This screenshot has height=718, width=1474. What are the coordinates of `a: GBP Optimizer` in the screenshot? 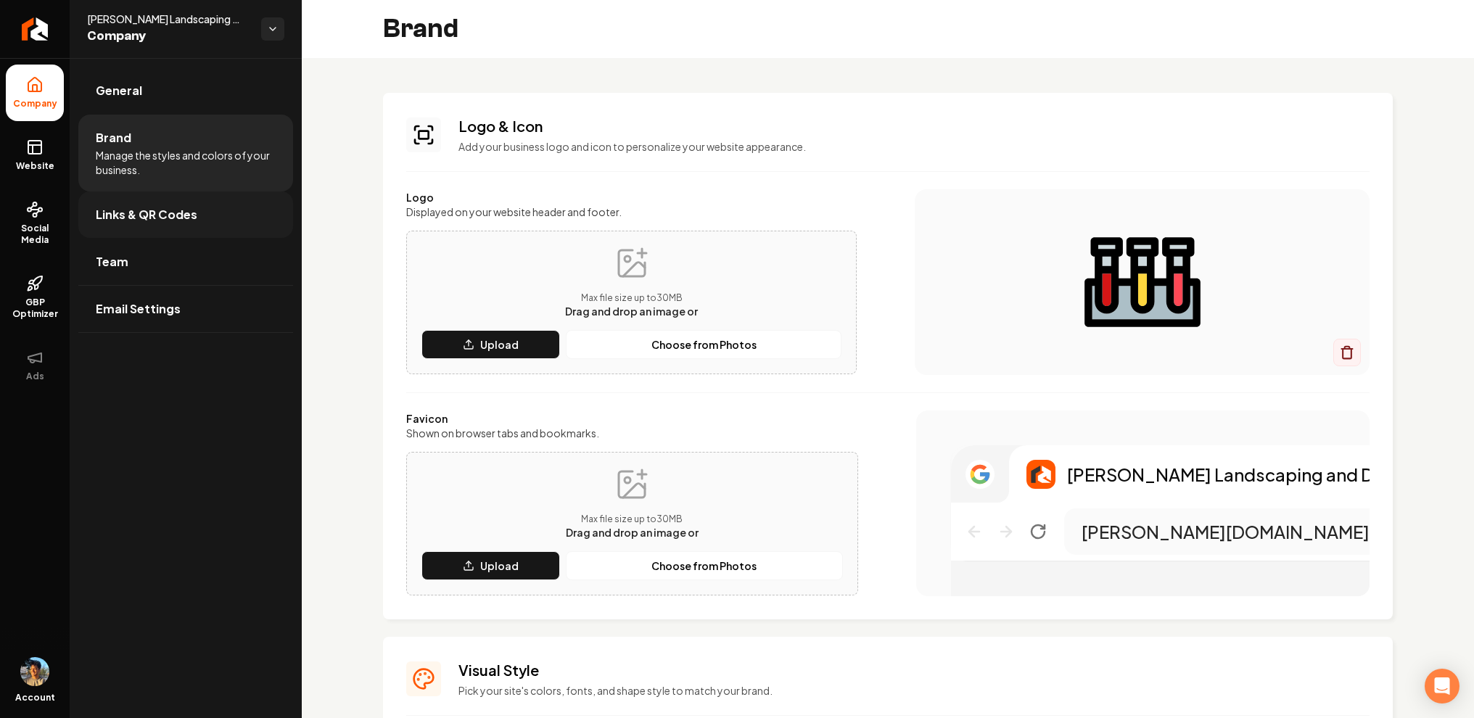 It's located at (35, 297).